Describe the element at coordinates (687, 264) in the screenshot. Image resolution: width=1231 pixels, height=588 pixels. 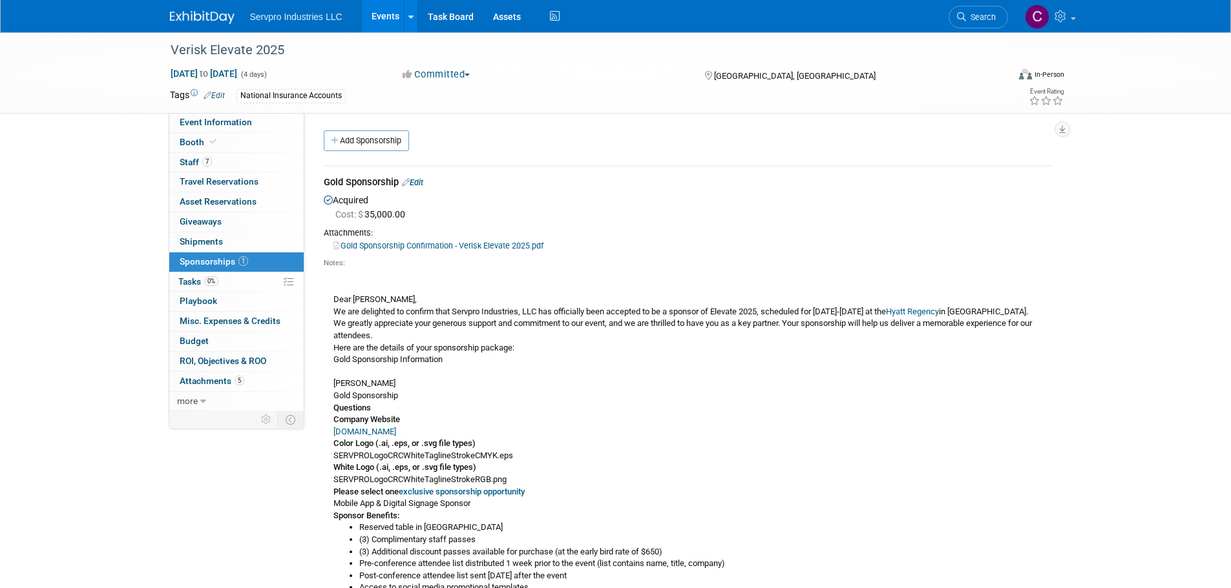
I see `div: Notes:` at that location.